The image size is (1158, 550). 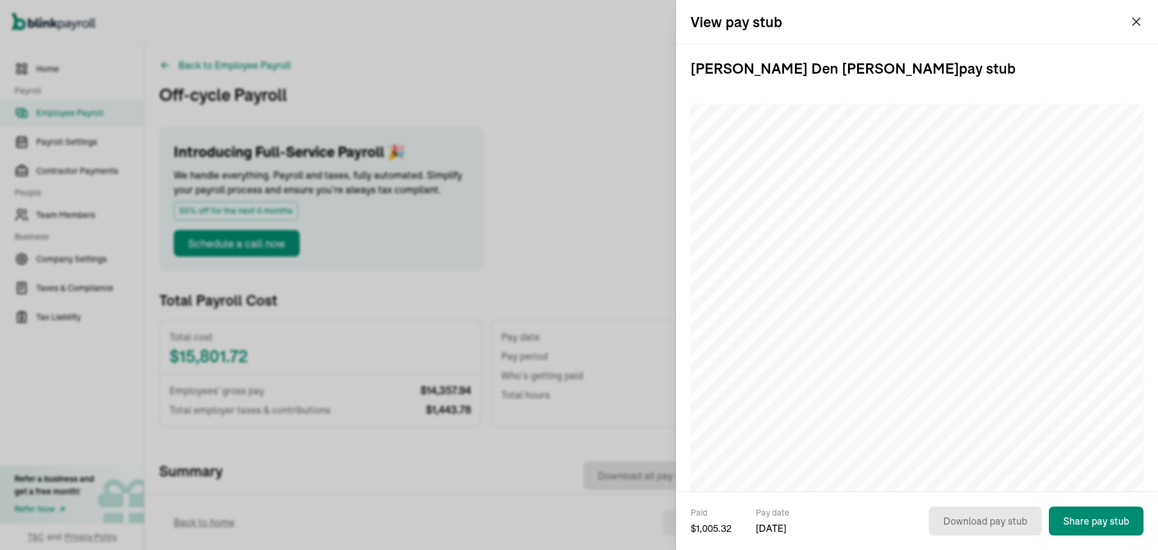 What do you see at coordinates (737, 22) in the screenshot?
I see `h2: View pay stub` at bounding box center [737, 22].